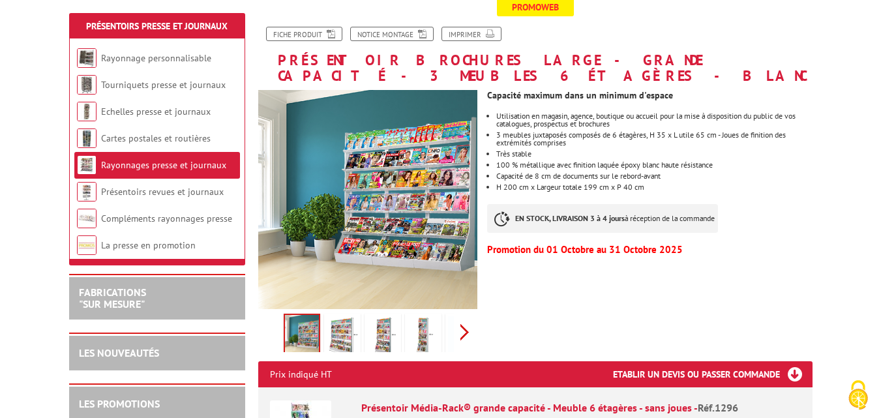 The image size is (881, 418). Describe the element at coordinates (87, 58) in the screenshot. I see `img: Rayonnage personnalisable` at that location.